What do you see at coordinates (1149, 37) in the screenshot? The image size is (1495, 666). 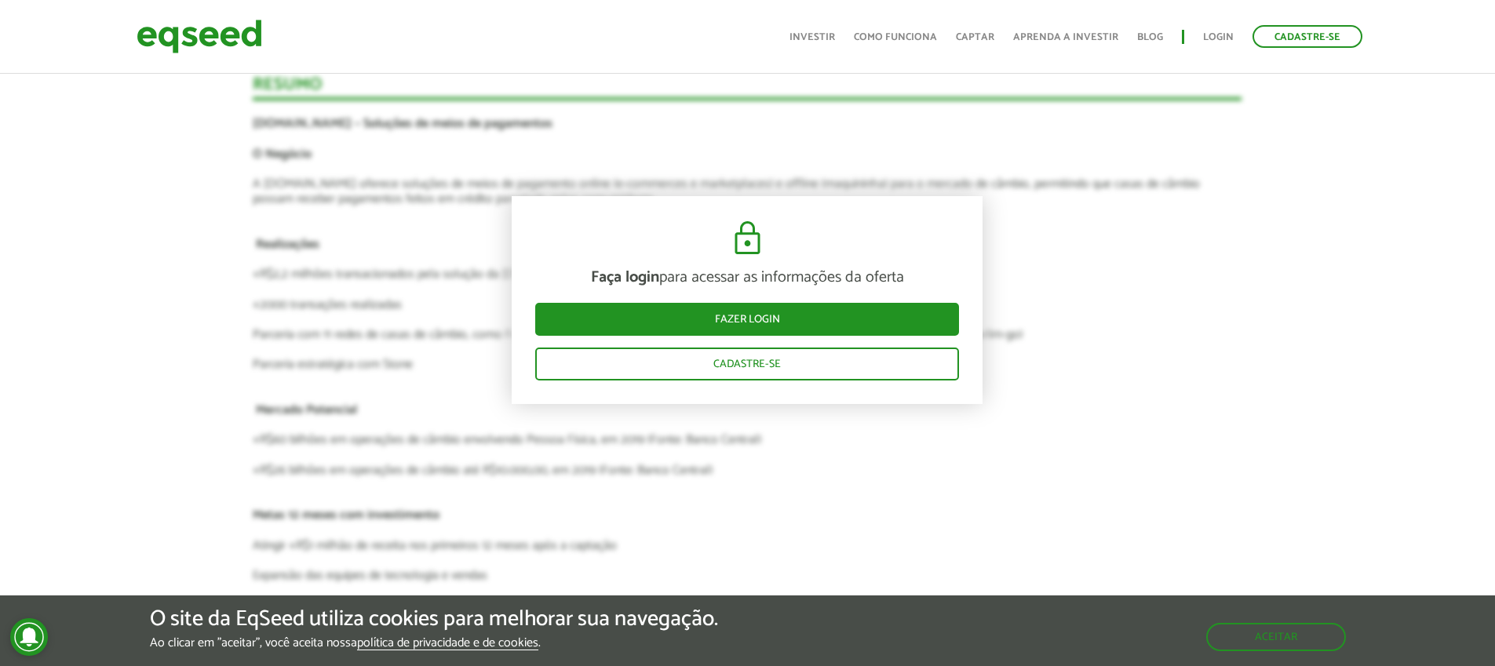 I see `a: Blog` at bounding box center [1149, 37].